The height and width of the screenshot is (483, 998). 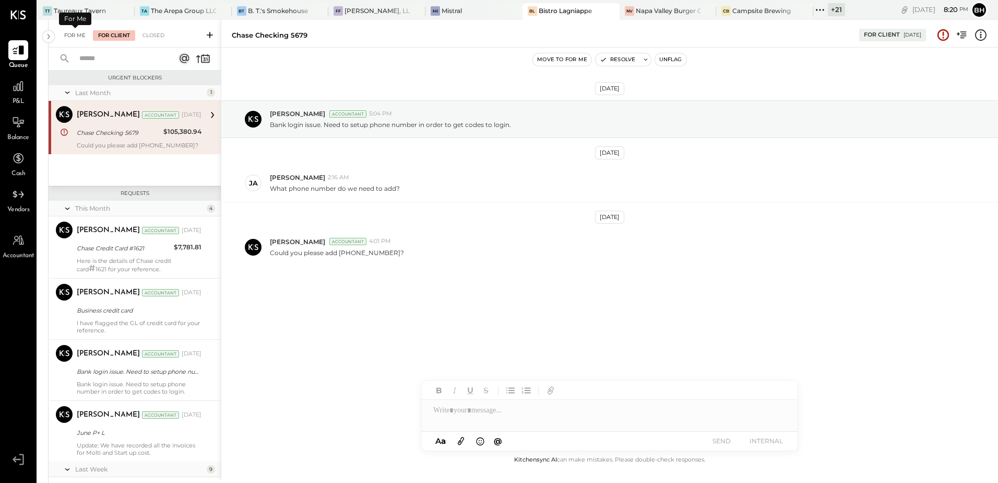 What do you see at coordinates (18, 163) in the screenshot?
I see `a: Cash` at bounding box center [18, 163].